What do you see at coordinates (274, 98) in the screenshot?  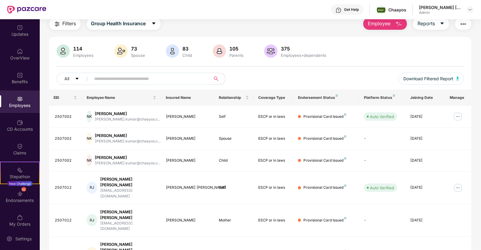 I see `th: Coverage Type` at bounding box center [274, 98].